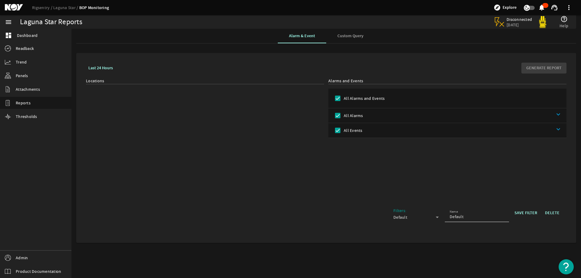  Describe the element at coordinates (364, 98) in the screenshot. I see `label: All Alarms and Events` at that location.